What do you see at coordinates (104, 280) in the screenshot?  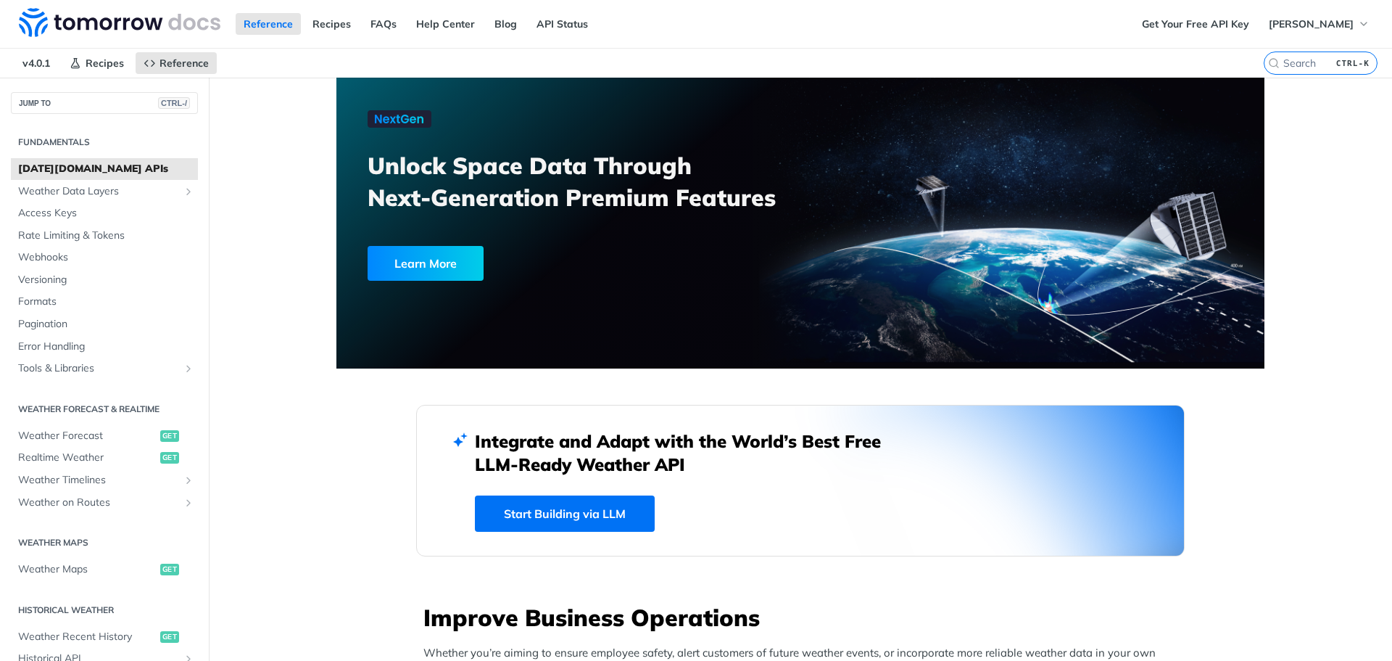 I see `a: Versioning` at bounding box center [104, 280].